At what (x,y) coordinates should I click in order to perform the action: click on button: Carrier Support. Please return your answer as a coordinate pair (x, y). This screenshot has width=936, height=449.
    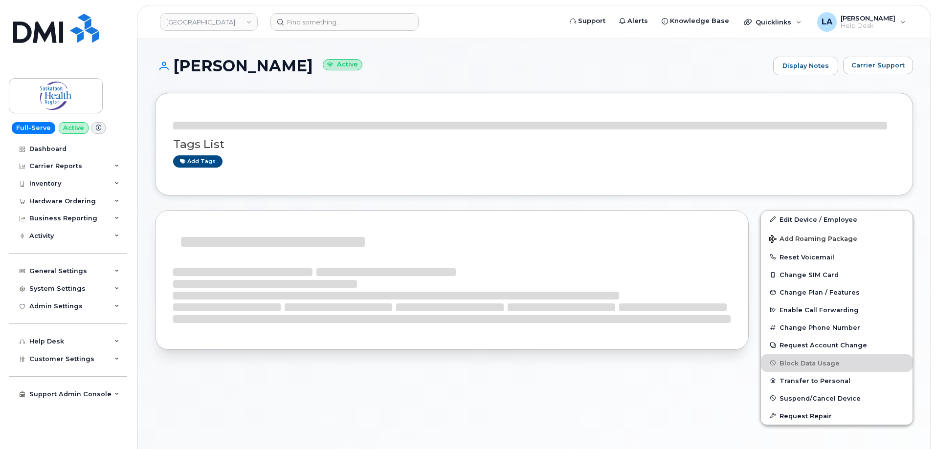
    Looking at the image, I should click on (878, 66).